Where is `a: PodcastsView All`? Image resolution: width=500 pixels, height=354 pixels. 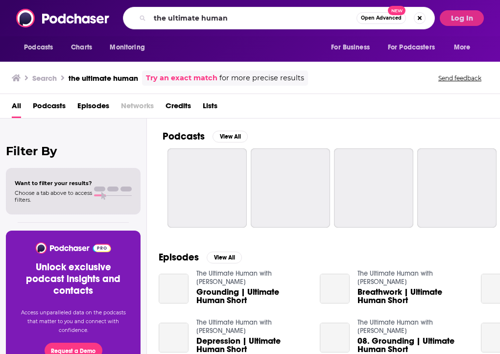 a: PodcastsView All is located at coordinates (205, 136).